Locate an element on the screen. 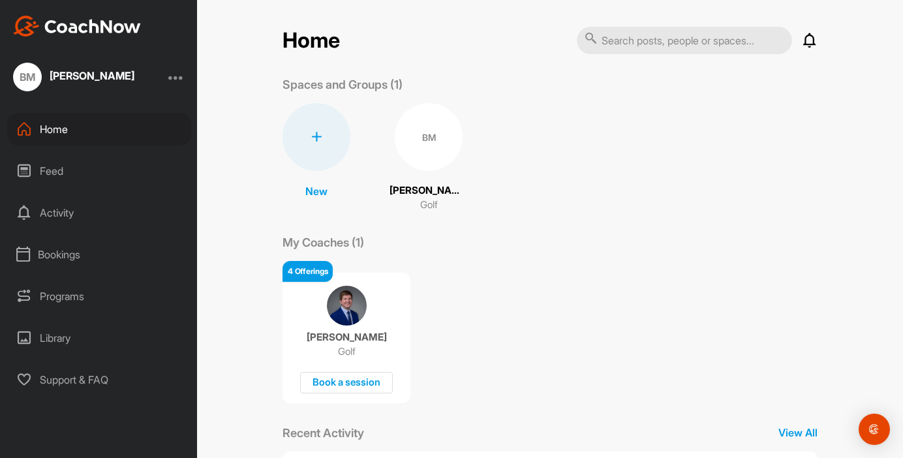  div: Activity is located at coordinates (99, 213).